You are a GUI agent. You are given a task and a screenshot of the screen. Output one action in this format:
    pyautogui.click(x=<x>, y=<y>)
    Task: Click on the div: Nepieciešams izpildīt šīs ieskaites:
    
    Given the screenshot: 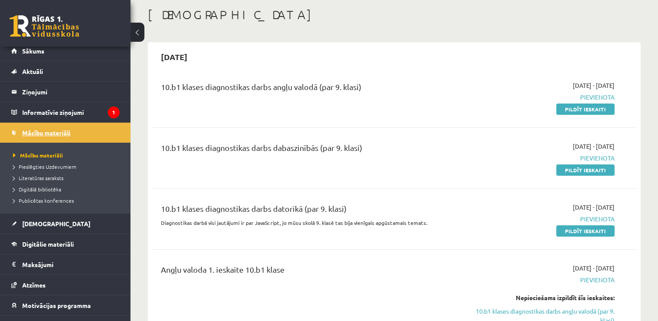 What is the action you would take?
    pyautogui.click(x=543, y=297)
    